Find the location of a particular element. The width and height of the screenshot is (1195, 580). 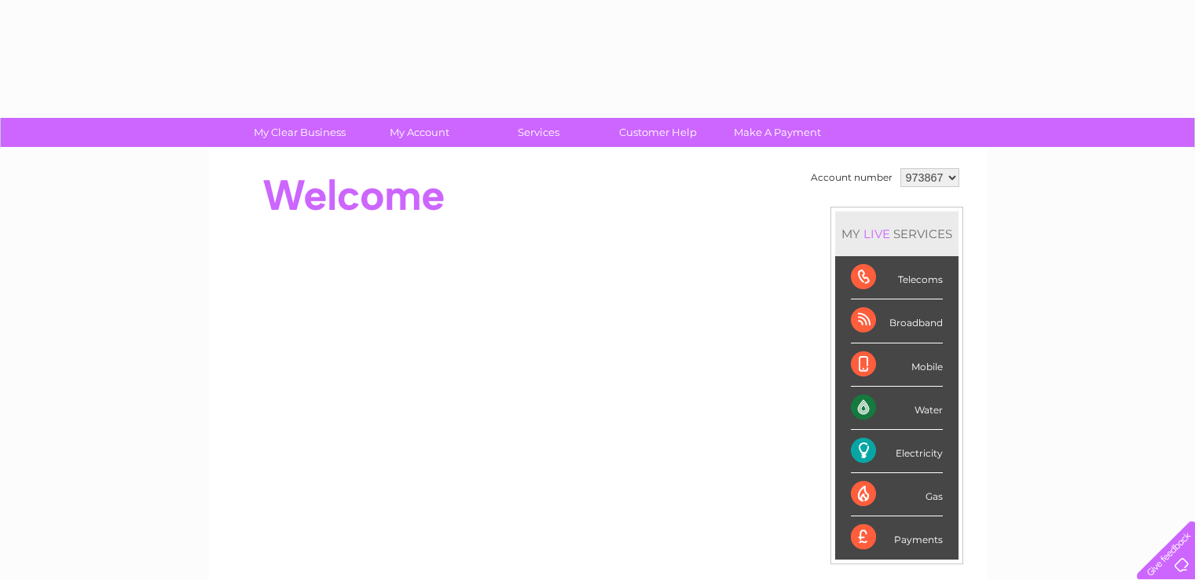

div: Broadband is located at coordinates (896, 321).